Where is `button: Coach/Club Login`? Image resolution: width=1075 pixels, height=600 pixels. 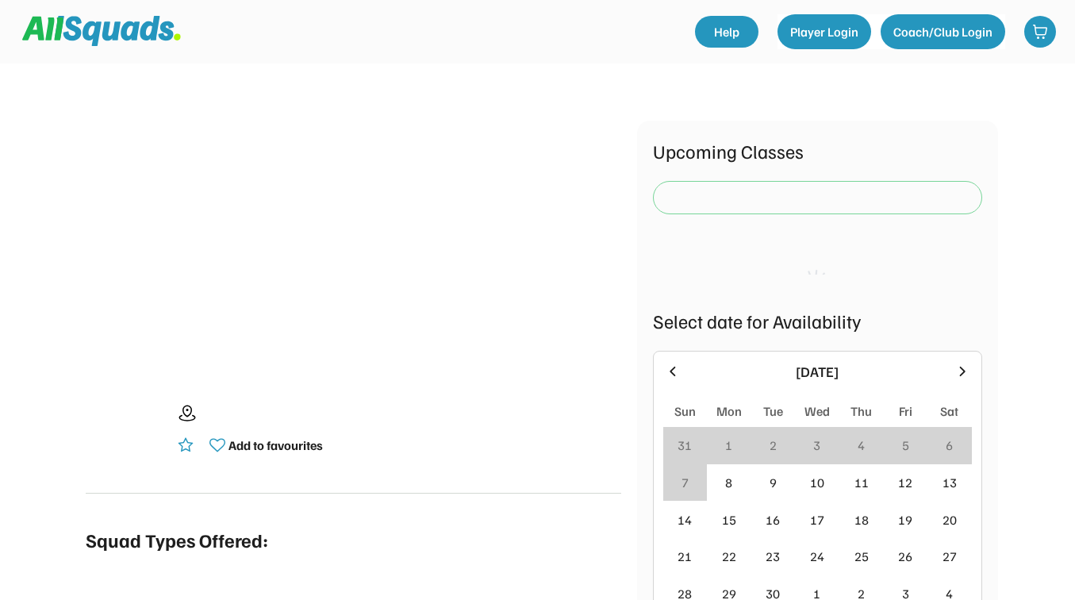 button: Coach/Club Login is located at coordinates (943, 32).